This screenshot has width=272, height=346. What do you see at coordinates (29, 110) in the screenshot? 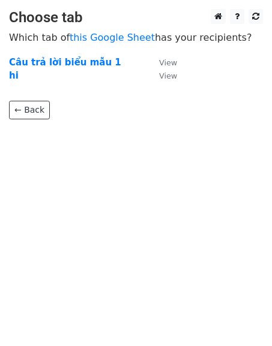
I see `a: ← Back` at bounding box center [29, 110].